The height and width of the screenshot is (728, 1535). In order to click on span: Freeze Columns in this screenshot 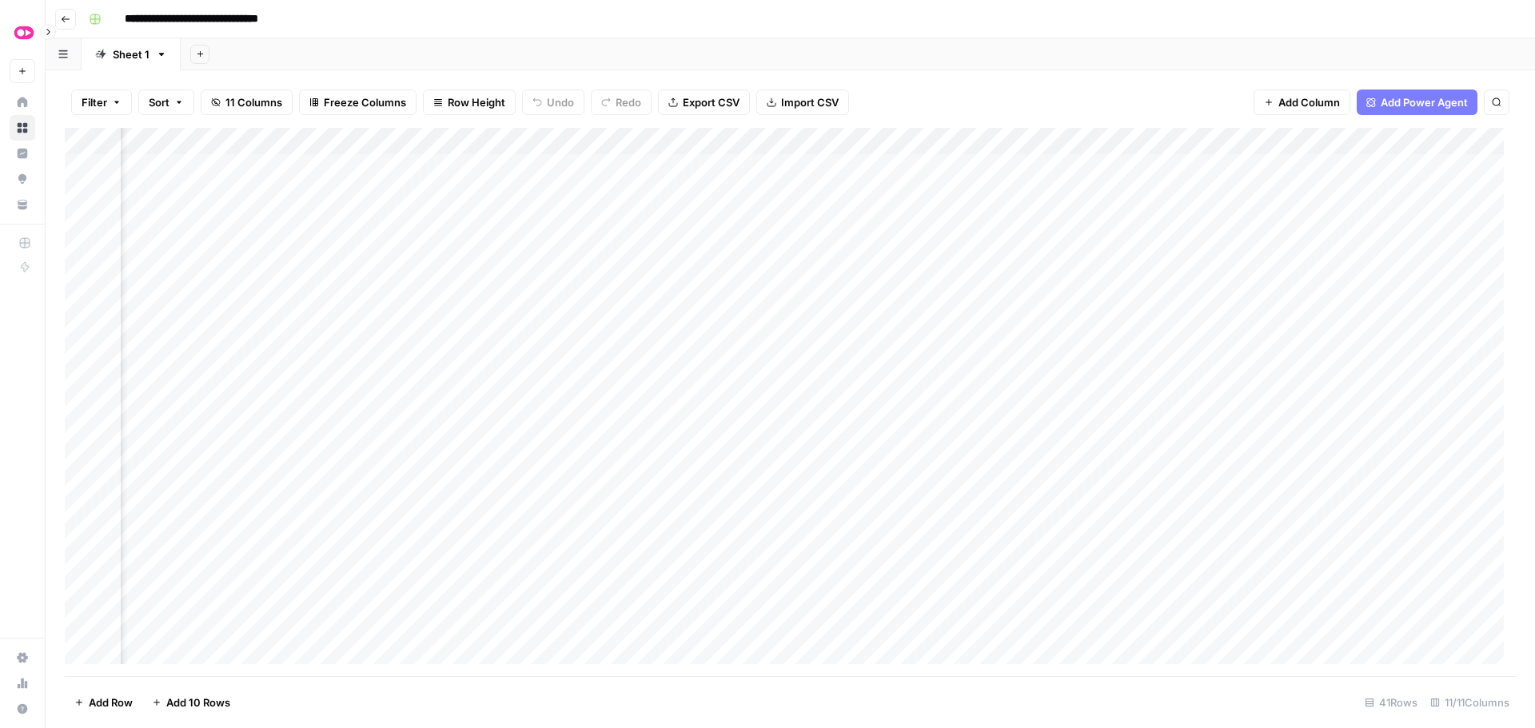, I will do `click(365, 102)`.